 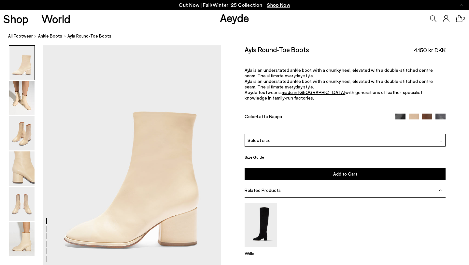 I want to click on img: Ayla Round-Toe Boots - Image 5, so click(x=22, y=203).